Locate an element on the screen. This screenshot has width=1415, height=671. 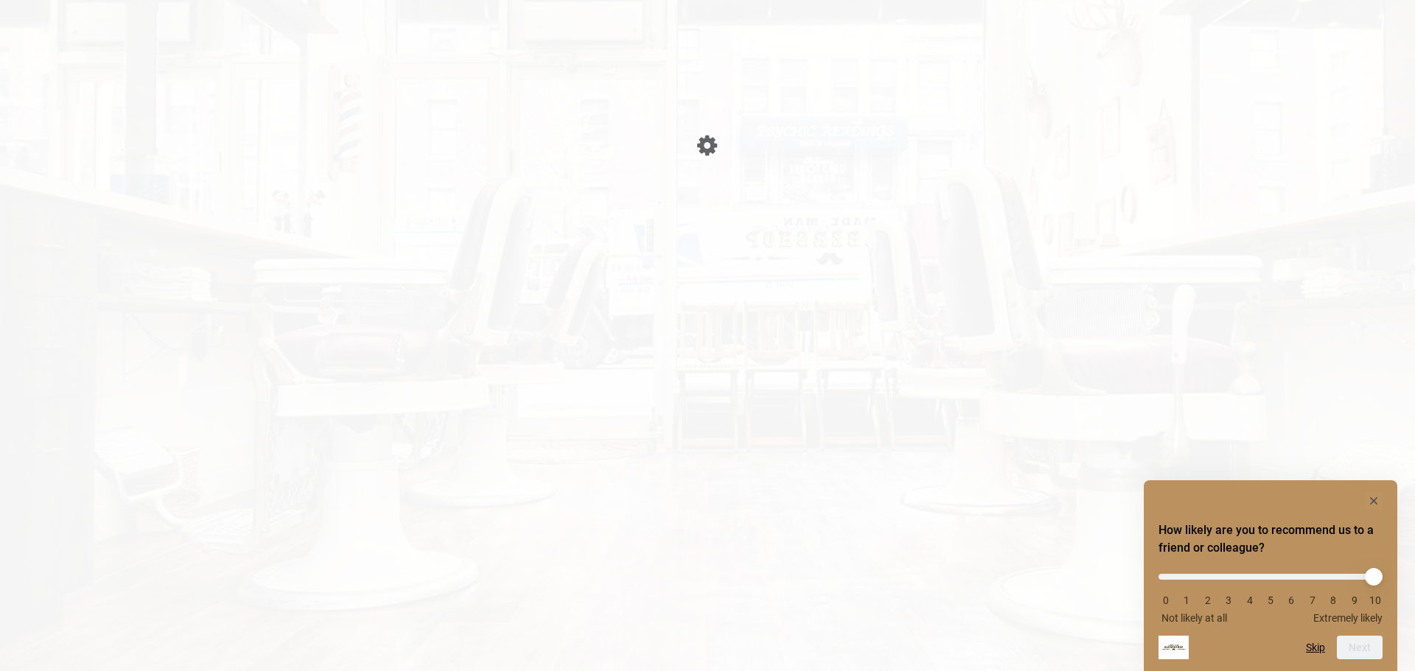
li: 0 is located at coordinates (1166, 601).